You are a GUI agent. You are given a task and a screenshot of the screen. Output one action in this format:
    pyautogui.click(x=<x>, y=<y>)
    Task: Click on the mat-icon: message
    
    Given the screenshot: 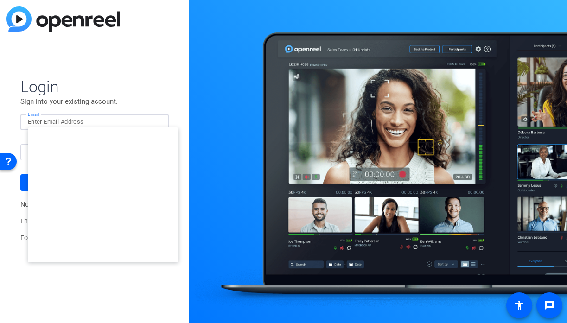 What is the action you would take?
    pyautogui.click(x=549, y=305)
    